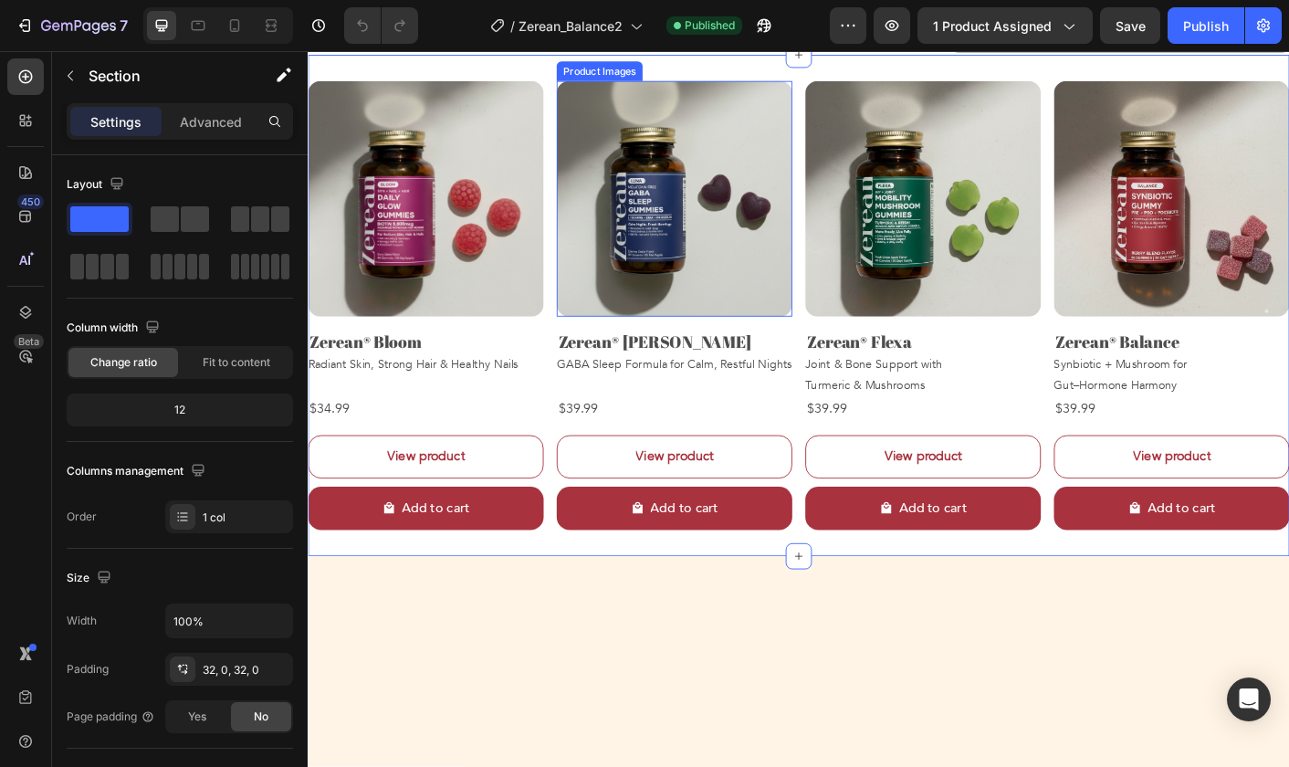 This screenshot has height=767, width=1289. Describe the element at coordinates (81, 517) in the screenshot. I see `div: Order` at that location.